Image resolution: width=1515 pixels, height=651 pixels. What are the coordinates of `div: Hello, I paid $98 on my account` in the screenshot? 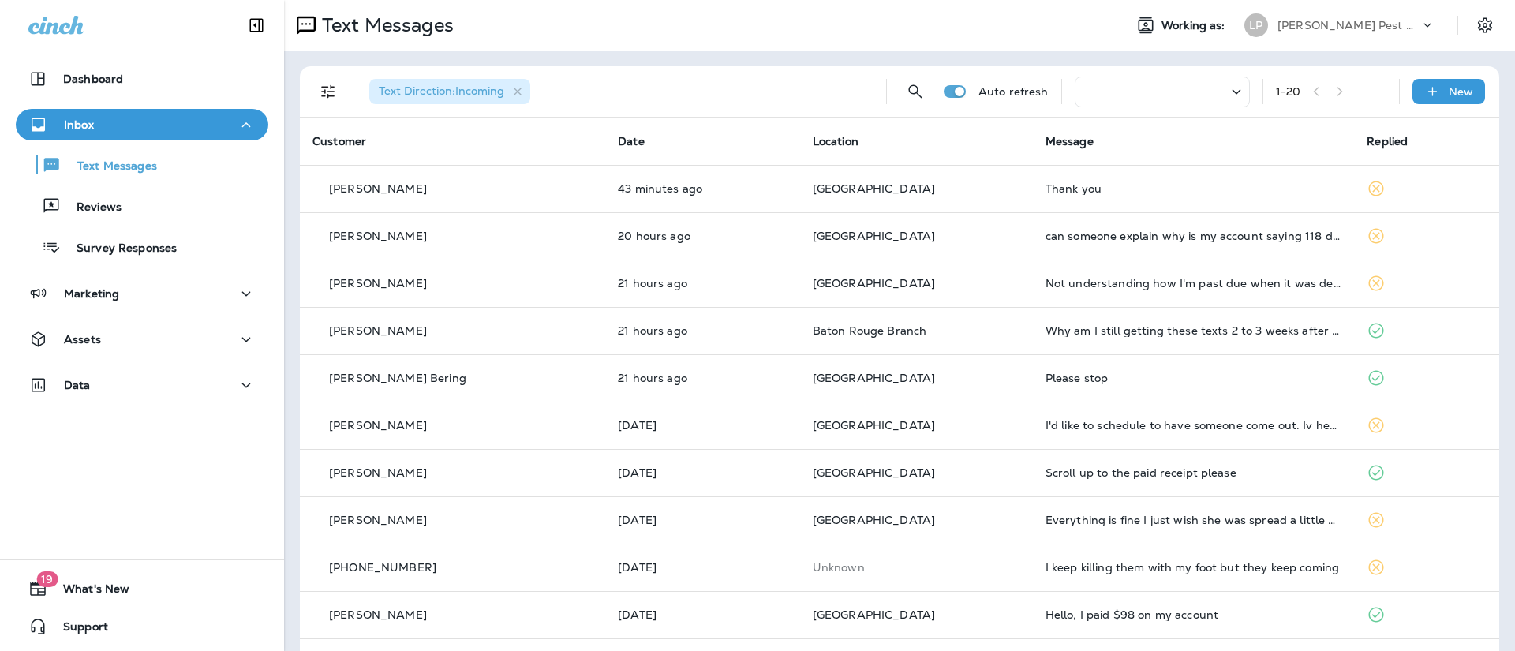 It's located at (1194, 615).